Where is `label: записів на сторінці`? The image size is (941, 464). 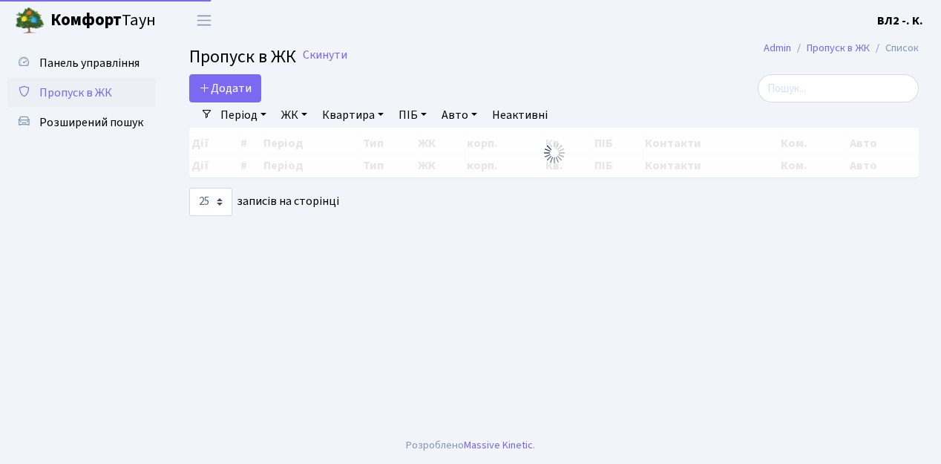 label: записів на сторінці is located at coordinates (264, 202).